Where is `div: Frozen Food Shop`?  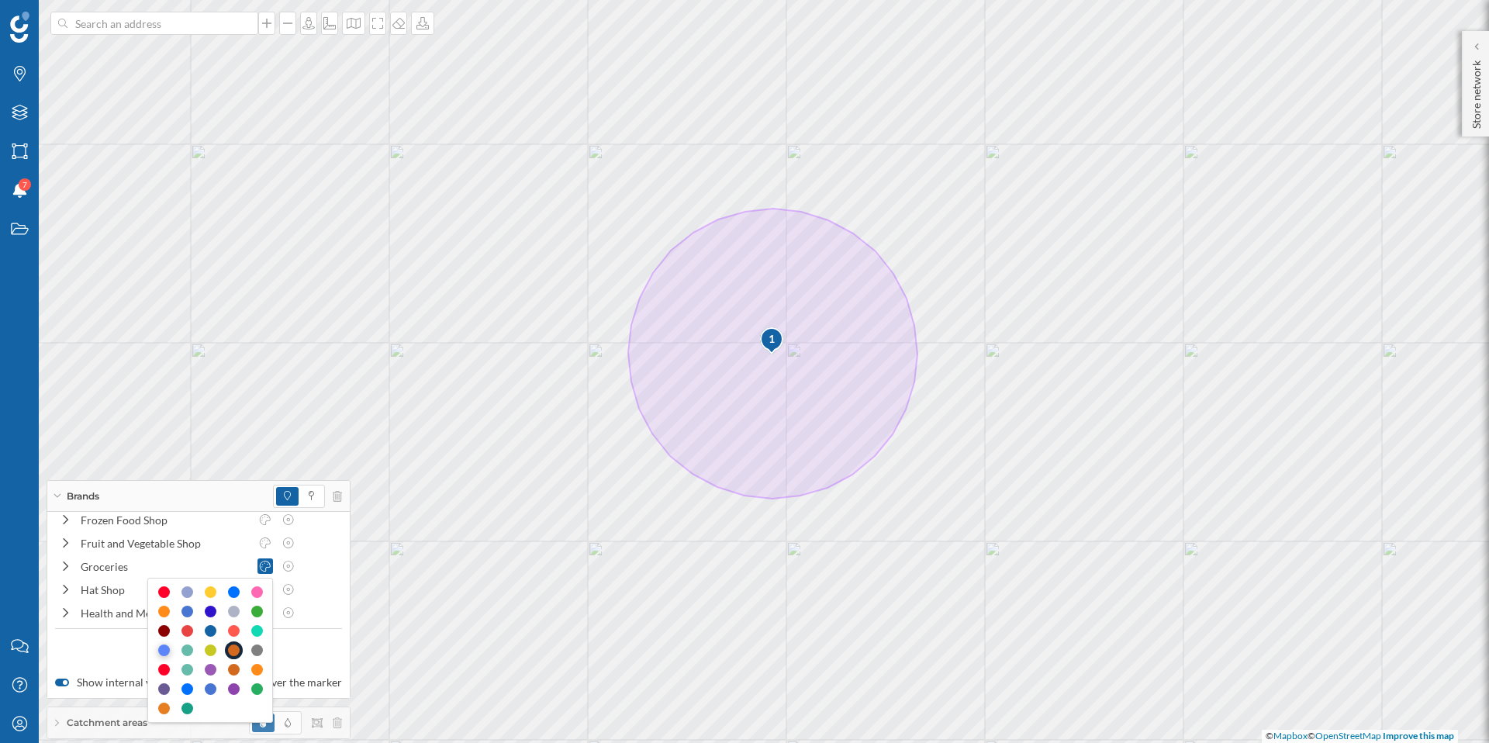
div: Frozen Food Shop is located at coordinates (165, 520).